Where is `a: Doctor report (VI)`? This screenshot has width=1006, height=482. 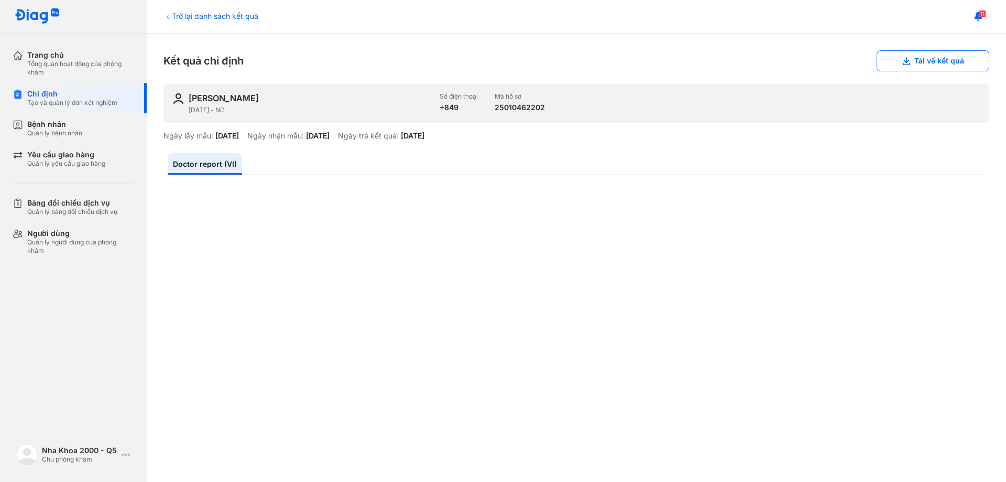
a: Doctor report (VI) is located at coordinates (205, 164).